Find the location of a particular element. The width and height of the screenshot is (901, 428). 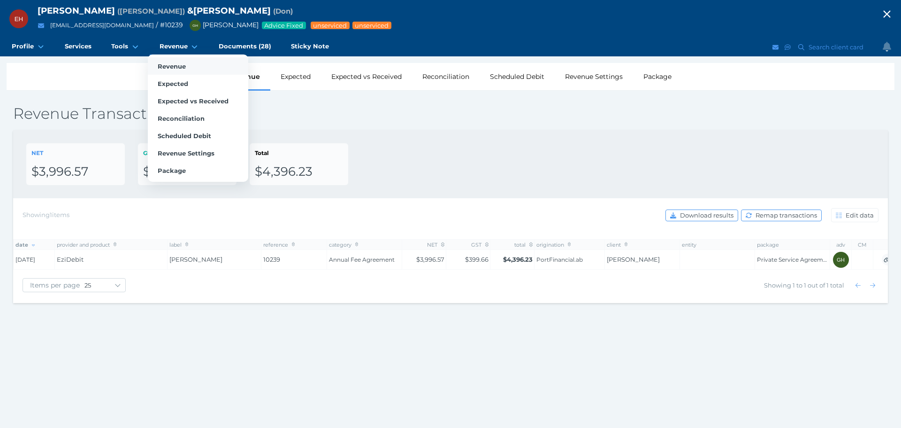

span: Sticky Note is located at coordinates (310, 46).